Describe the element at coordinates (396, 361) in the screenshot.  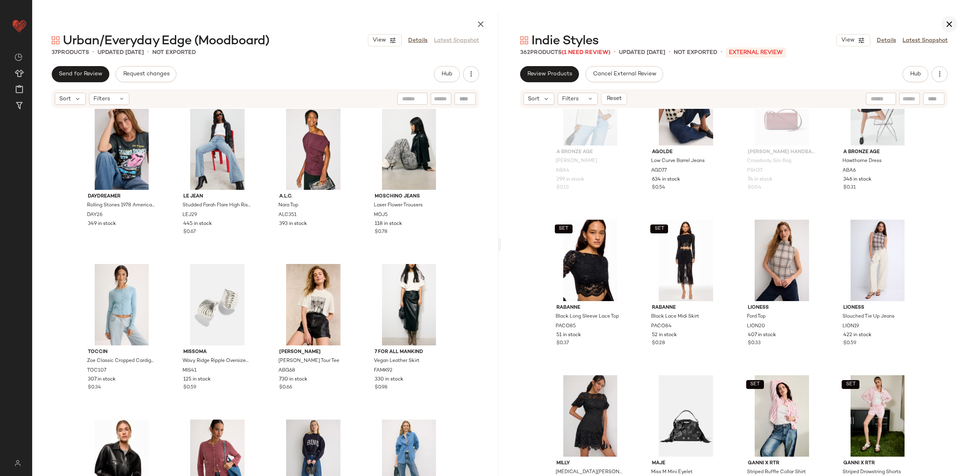
I see `span: Vegan Leather Skirt` at that location.